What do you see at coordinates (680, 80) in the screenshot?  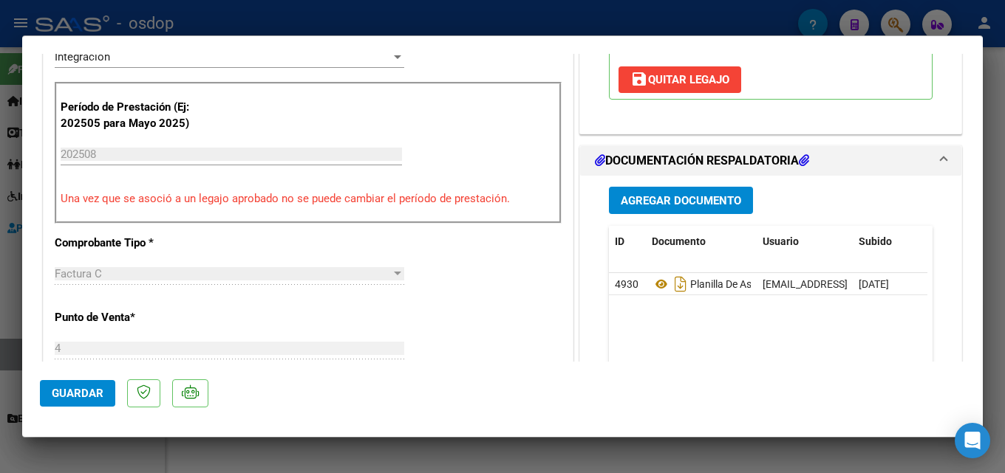 I see `button: Quitar Legajo` at bounding box center [680, 80].